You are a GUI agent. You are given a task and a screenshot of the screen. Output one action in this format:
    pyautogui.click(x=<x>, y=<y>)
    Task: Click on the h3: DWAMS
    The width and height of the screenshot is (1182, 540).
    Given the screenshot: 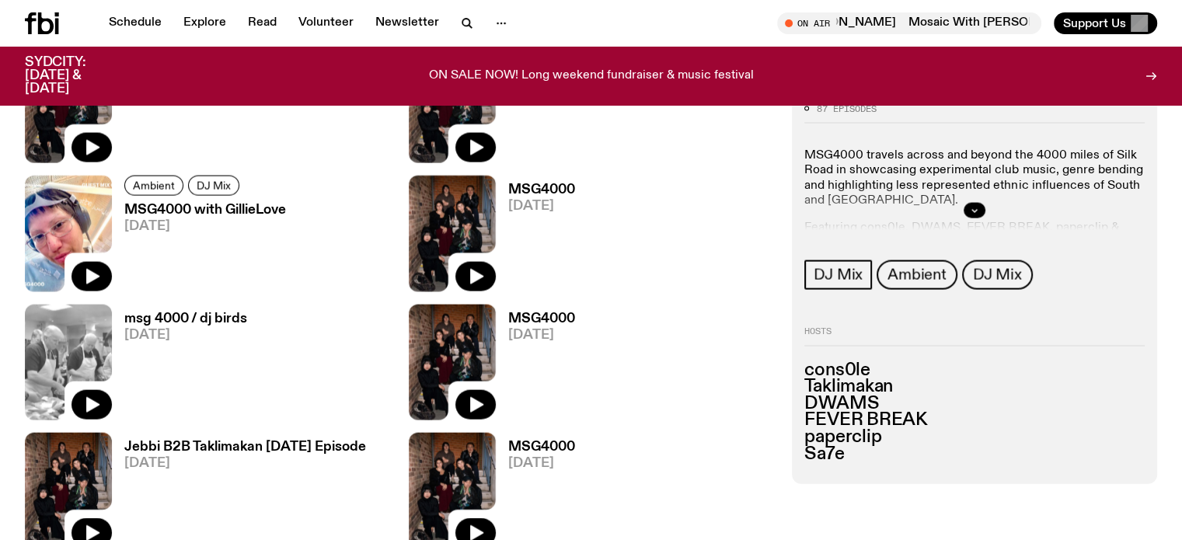 What is the action you would take?
    pyautogui.click(x=975, y=403)
    